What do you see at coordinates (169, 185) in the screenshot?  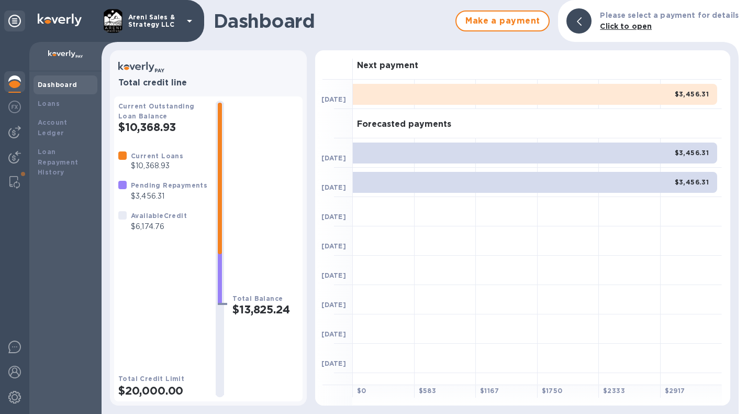 I see `b: Pending Repayments` at bounding box center [169, 185].